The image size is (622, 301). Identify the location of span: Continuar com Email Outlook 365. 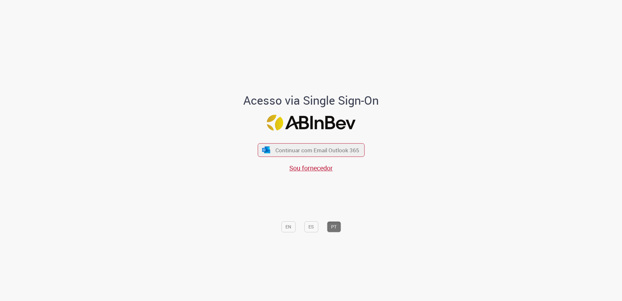
(317, 150).